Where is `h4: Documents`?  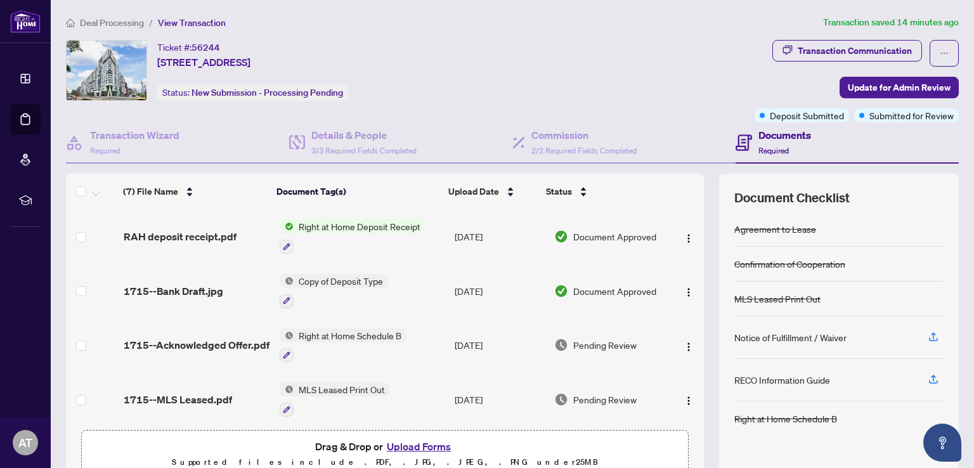
h4: Documents is located at coordinates (785, 135).